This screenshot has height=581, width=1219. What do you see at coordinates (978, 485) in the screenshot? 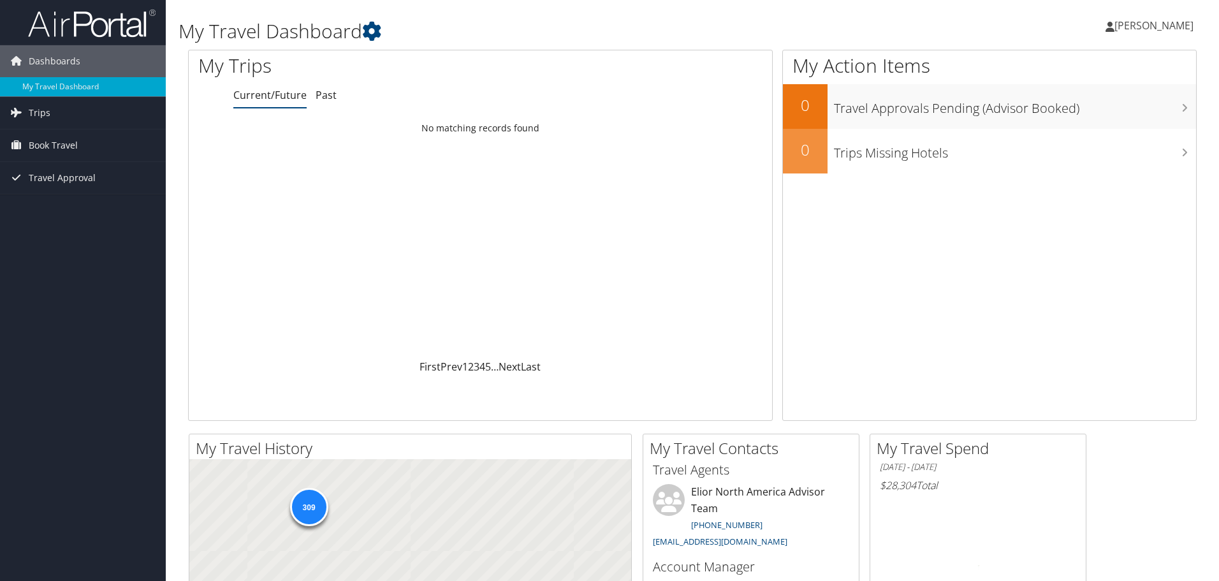
I see `h6: Total` at bounding box center [978, 485].